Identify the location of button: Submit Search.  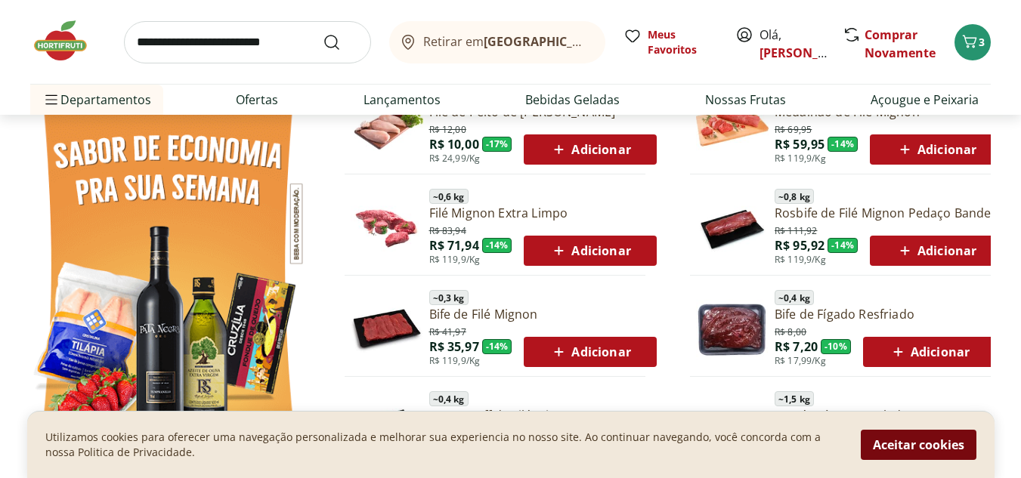
(341, 42).